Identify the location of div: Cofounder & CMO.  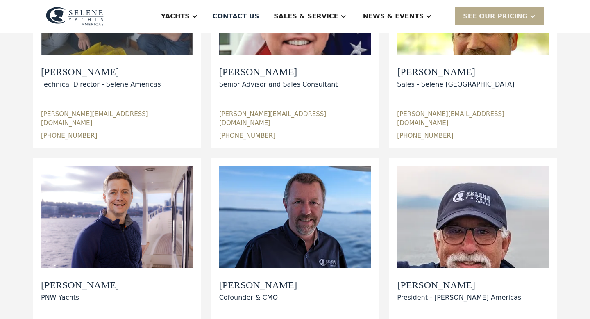
(258, 297).